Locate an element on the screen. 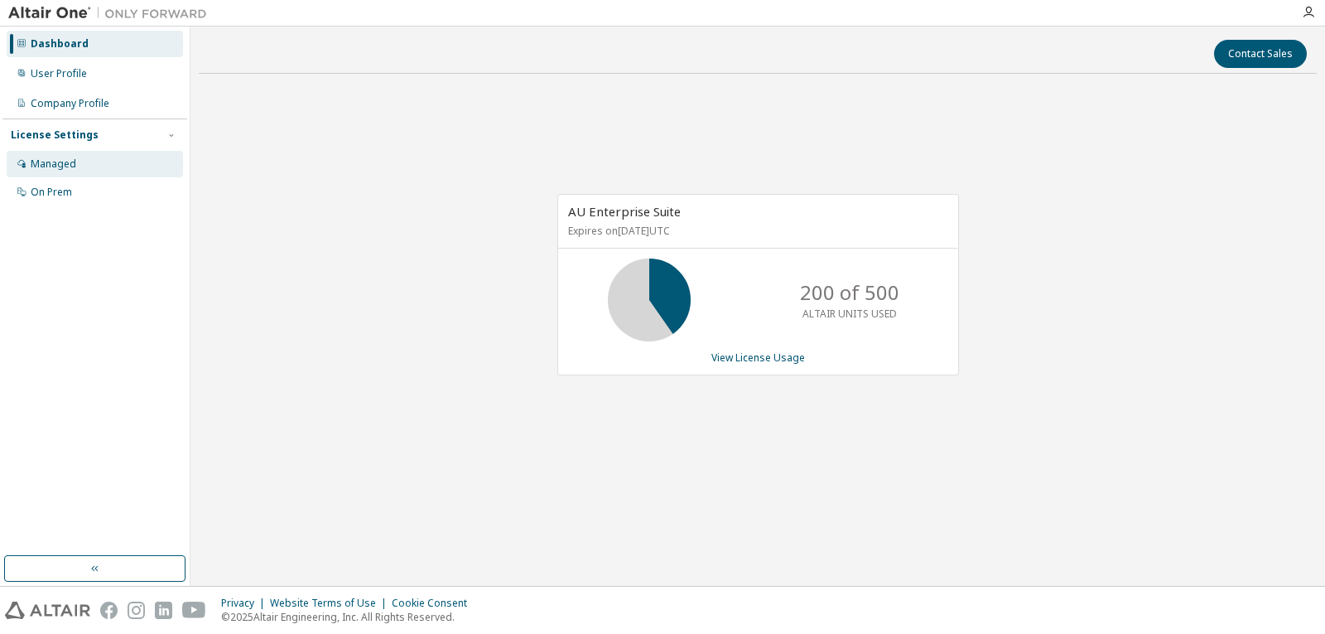  button: Contact Sales is located at coordinates (1260, 54).